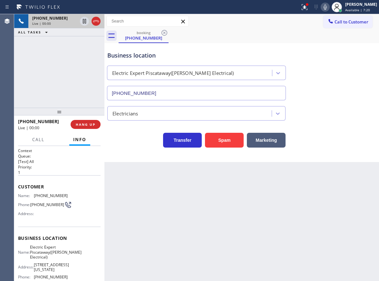 The image size is (379, 281). What do you see at coordinates (125, 113) in the screenshot?
I see `div: Electricians` at bounding box center [125, 113].